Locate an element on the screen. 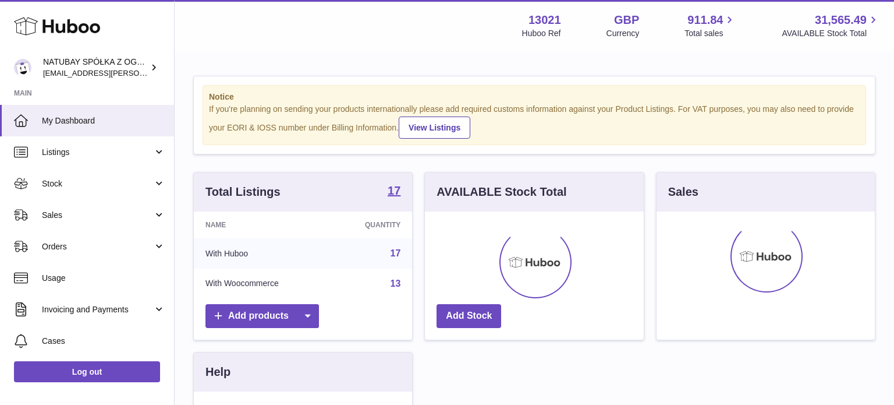 The width and height of the screenshot is (894, 405). span: Usage is located at coordinates (104, 278).